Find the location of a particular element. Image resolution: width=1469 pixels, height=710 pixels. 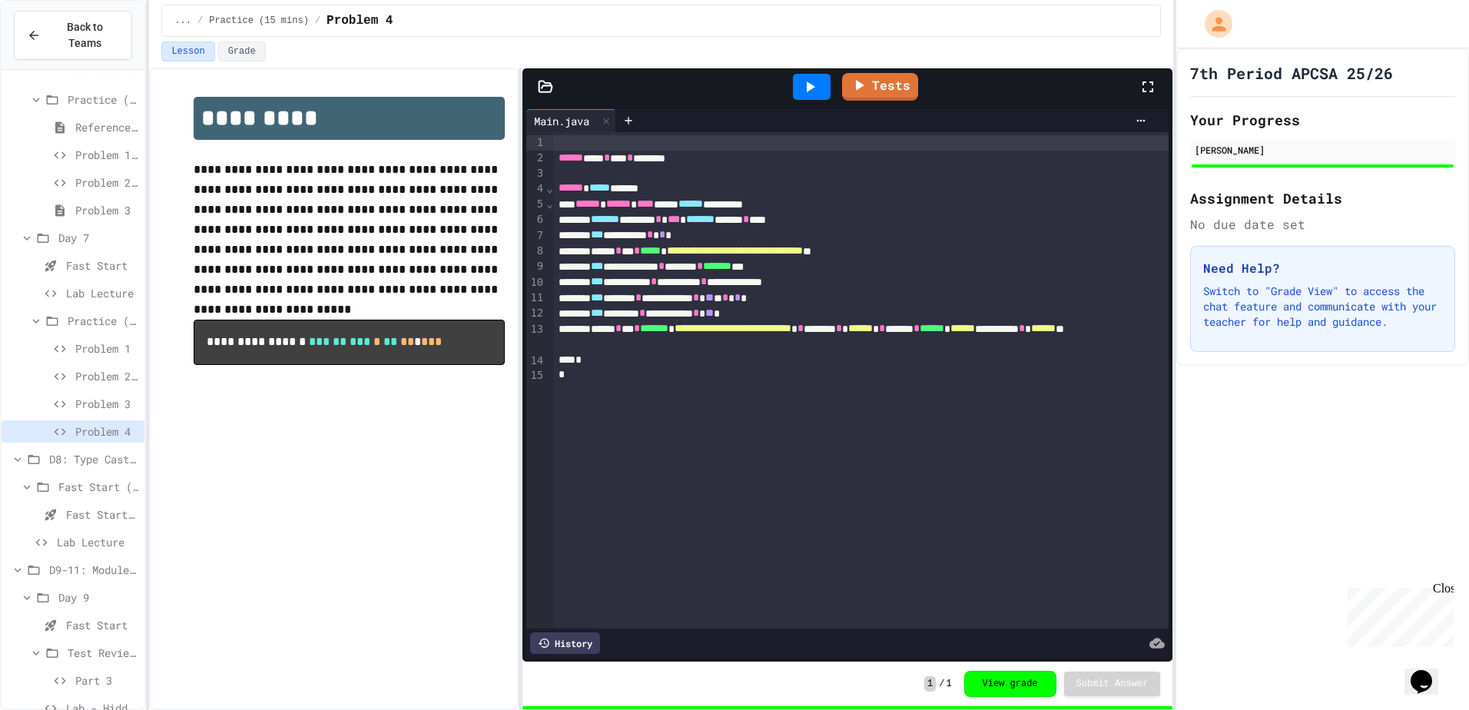

span: Submit Answer is located at coordinates (1113, 684).